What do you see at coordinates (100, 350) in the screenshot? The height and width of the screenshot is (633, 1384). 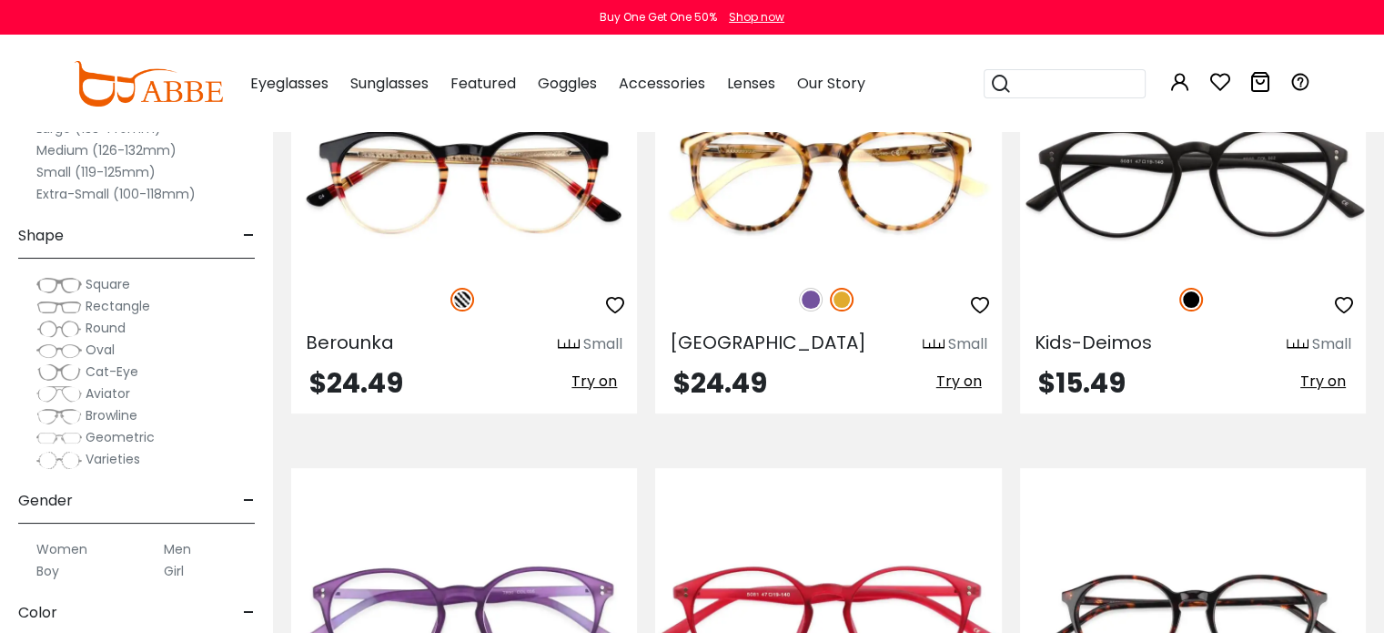 I see `span: Oval` at bounding box center [100, 350].